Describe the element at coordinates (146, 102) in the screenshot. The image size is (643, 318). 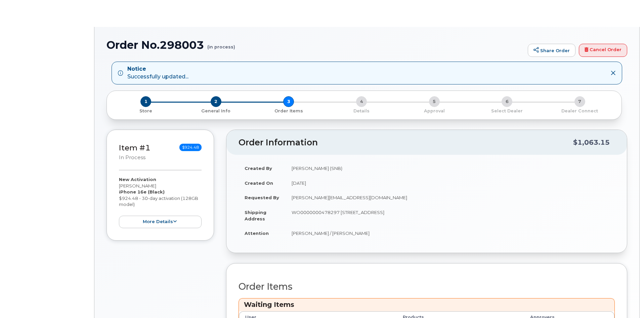
I see `span: 1` at that location.